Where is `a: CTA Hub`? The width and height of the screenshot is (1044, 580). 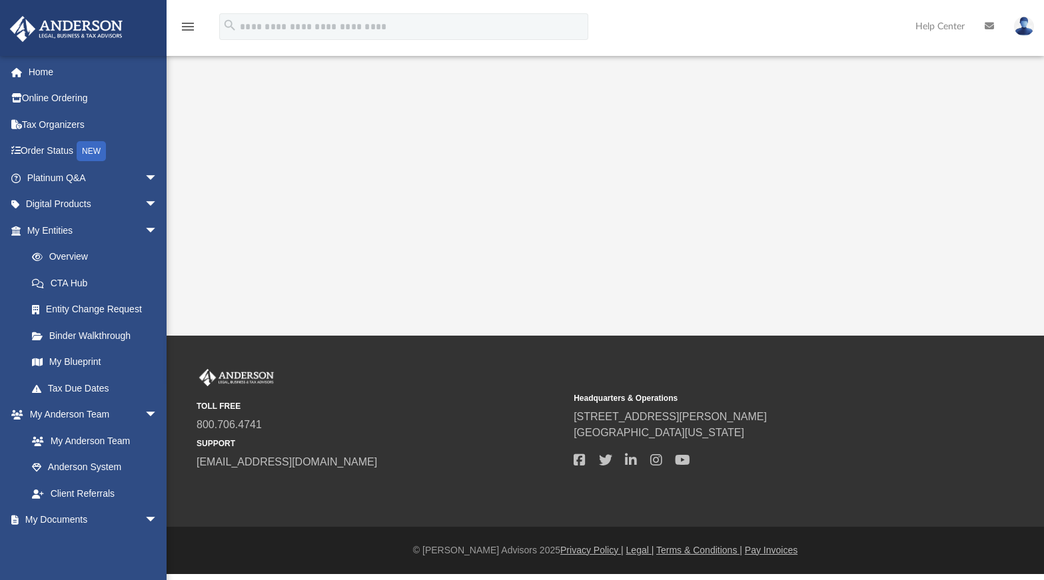 a: CTA Hub is located at coordinates (98, 283).